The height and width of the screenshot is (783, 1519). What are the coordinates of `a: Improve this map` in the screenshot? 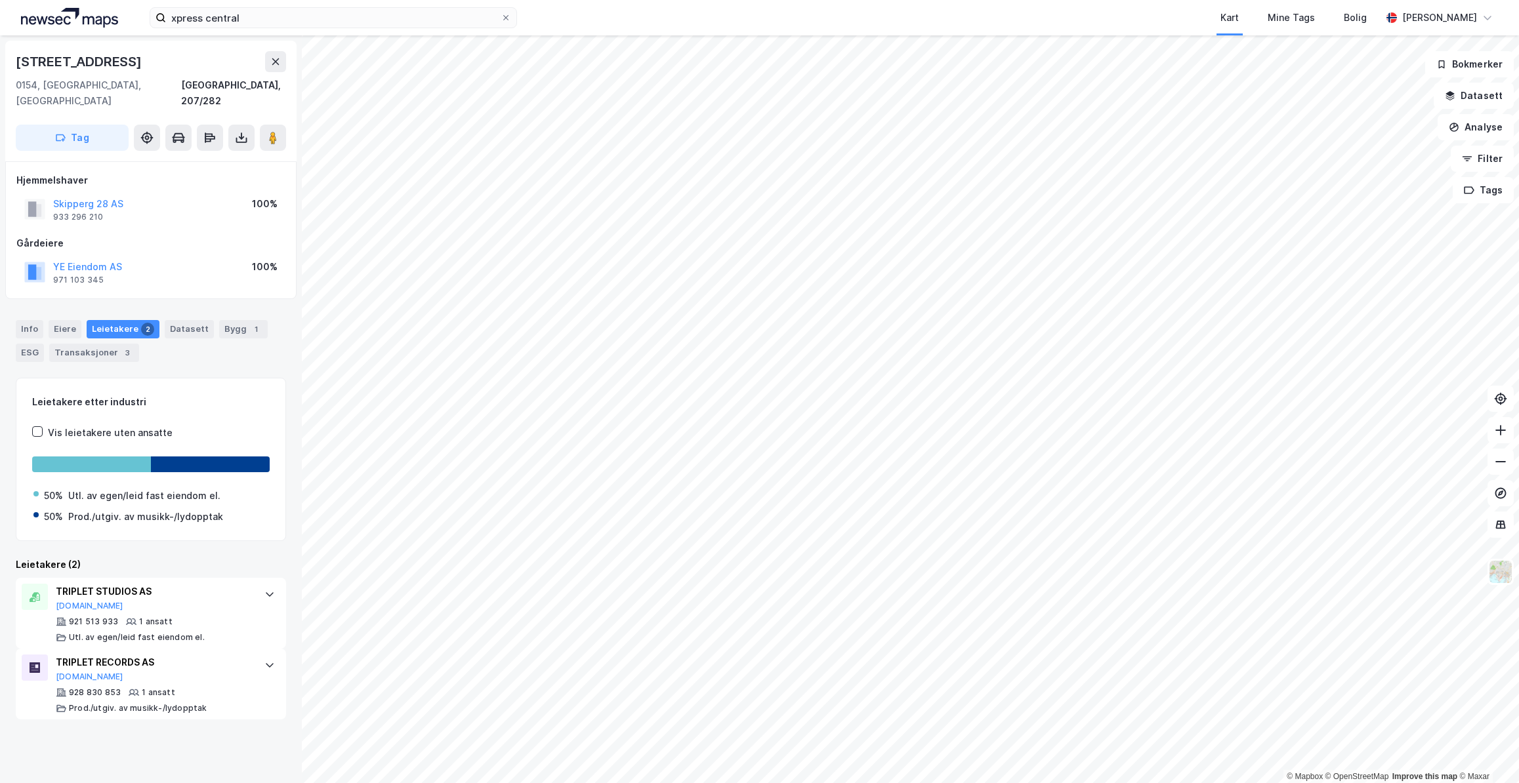 It's located at (1424, 777).